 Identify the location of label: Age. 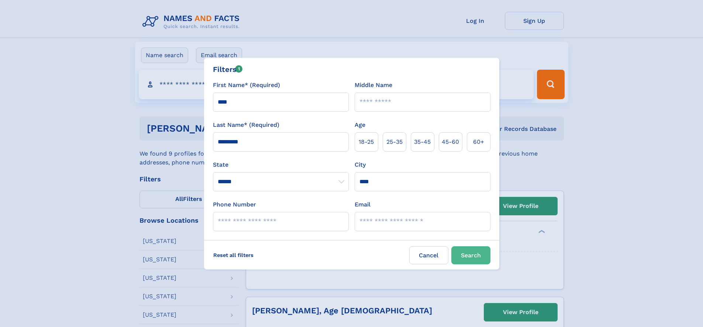
(360, 125).